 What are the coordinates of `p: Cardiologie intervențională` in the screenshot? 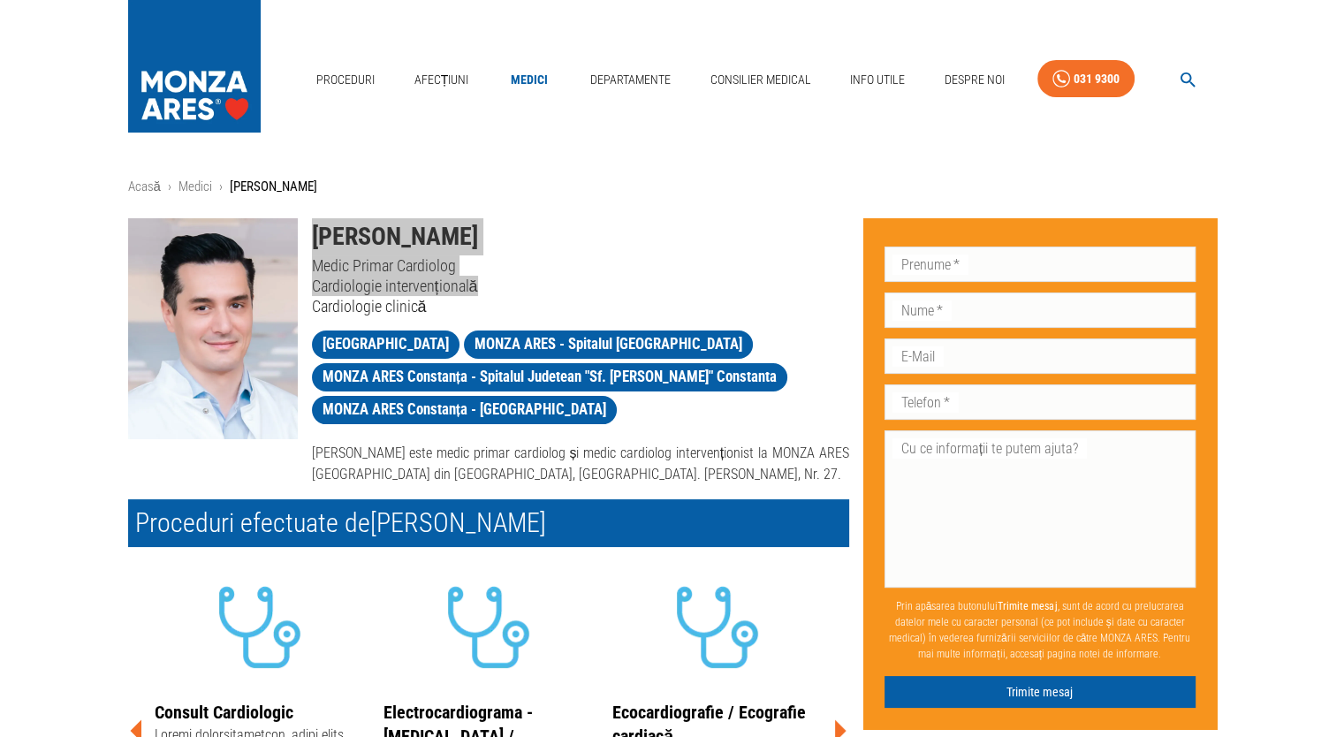 It's located at (581, 285).